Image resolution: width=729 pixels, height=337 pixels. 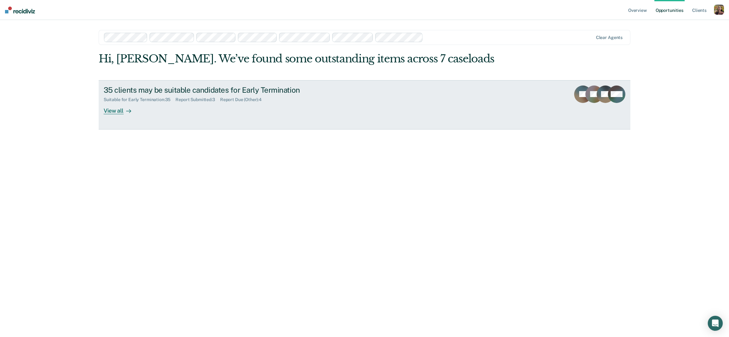 What do you see at coordinates (243, 100) in the screenshot?
I see `div: Report Due (Other) : 4` at bounding box center [243, 100].